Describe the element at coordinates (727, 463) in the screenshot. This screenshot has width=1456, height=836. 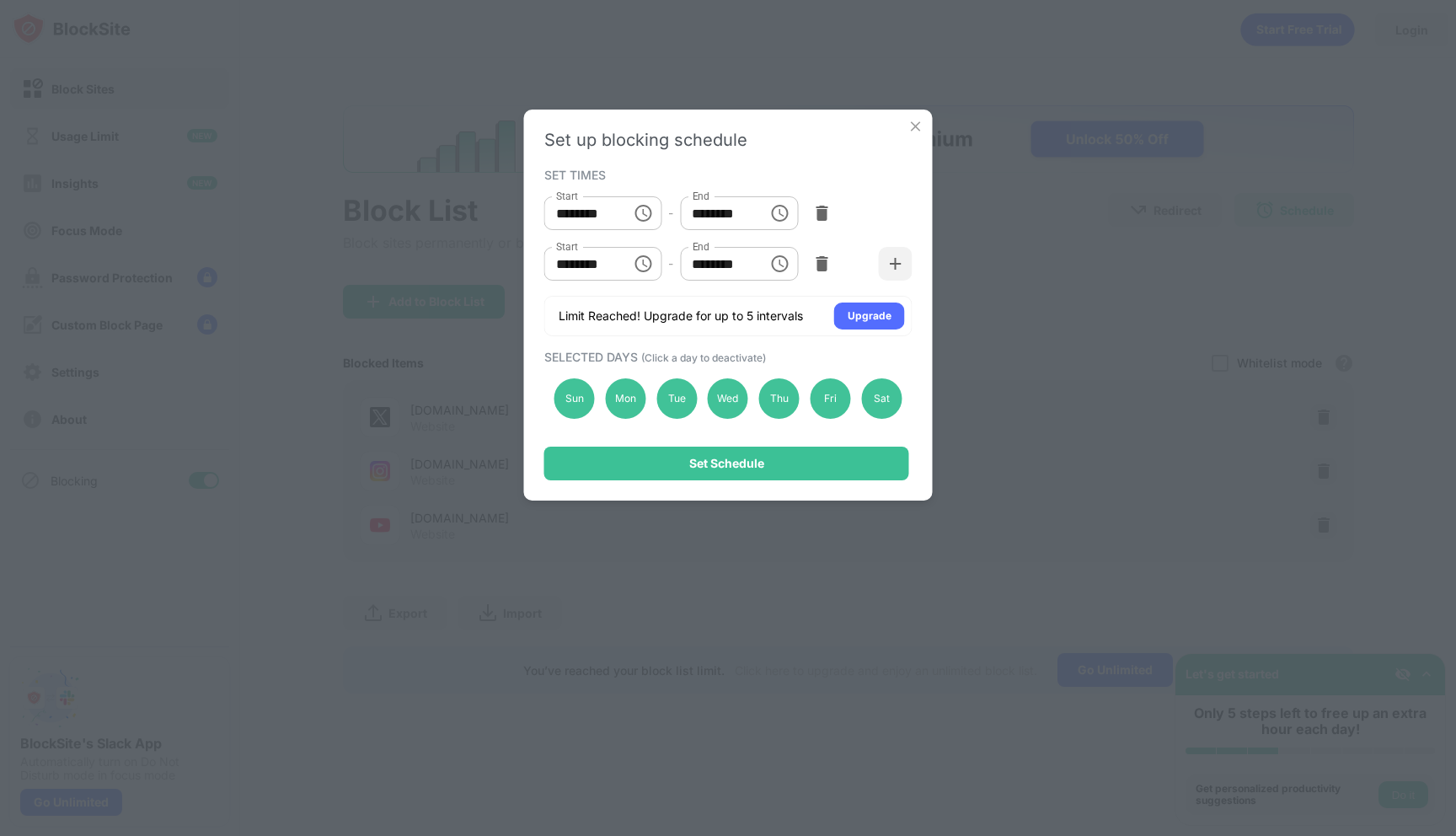
I see `div: Set Schedule` at that location.